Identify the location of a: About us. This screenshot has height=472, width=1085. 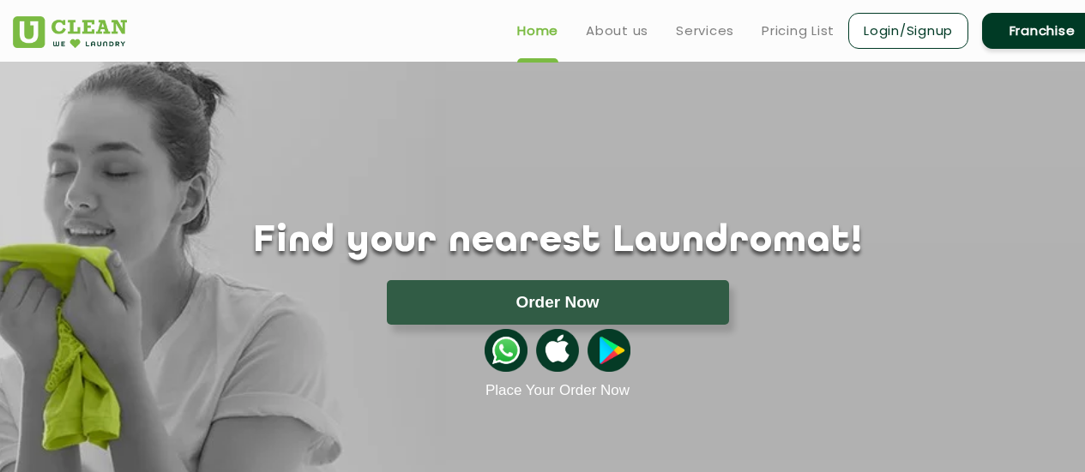
(617, 31).